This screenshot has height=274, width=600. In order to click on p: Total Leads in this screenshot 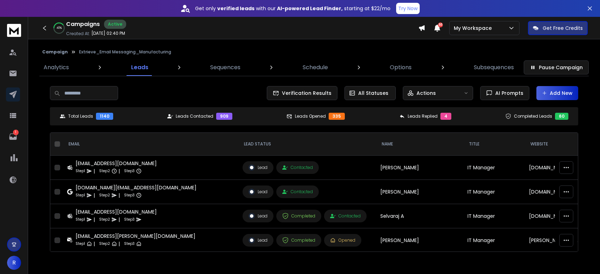, I will do `click(80, 116)`.